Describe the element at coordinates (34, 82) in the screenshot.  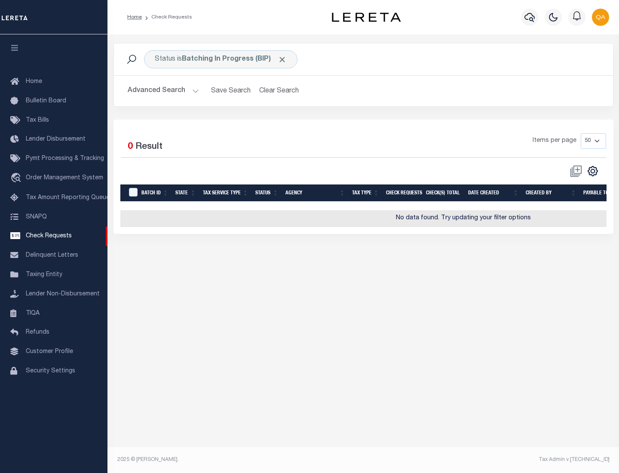
I see `span: Home` at that location.